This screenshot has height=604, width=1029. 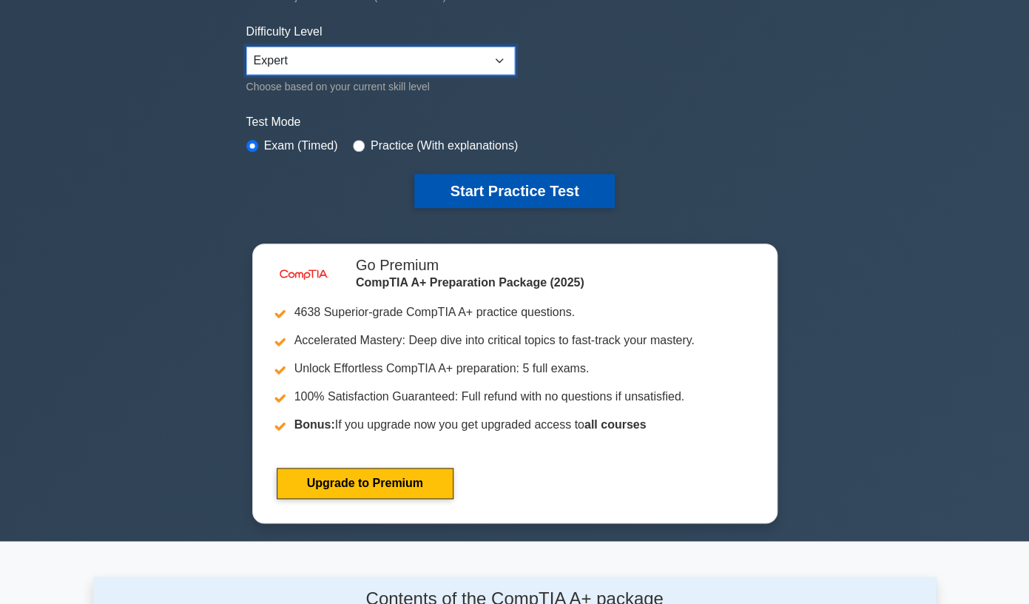 I want to click on label: Exam (Timed), so click(x=301, y=146).